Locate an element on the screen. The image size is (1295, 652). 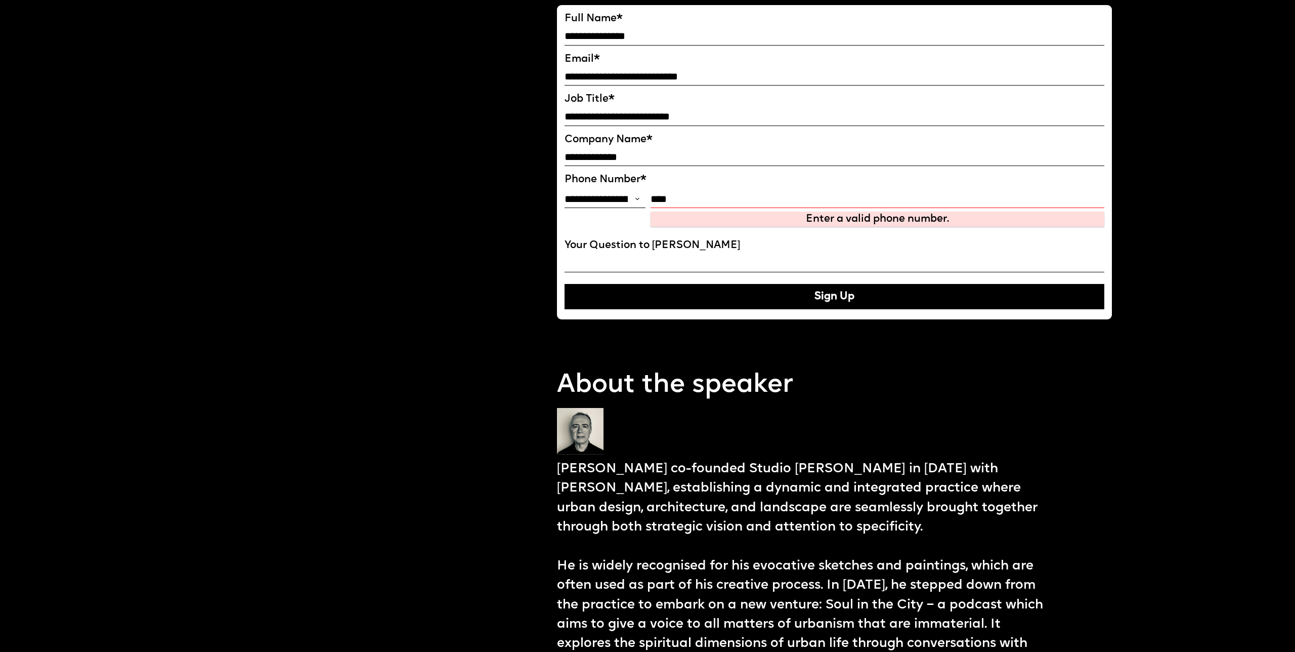
label: Company Name is located at coordinates (834, 140).